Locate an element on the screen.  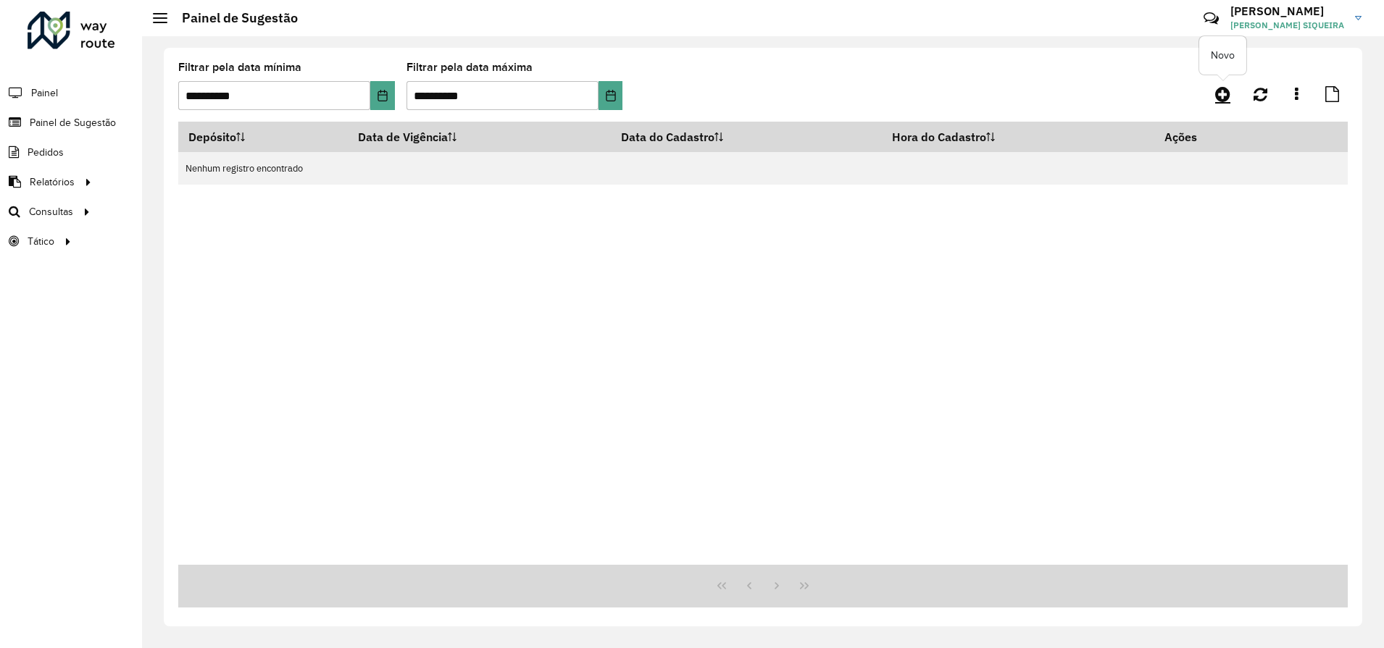
span: Consultas is located at coordinates (51, 212).